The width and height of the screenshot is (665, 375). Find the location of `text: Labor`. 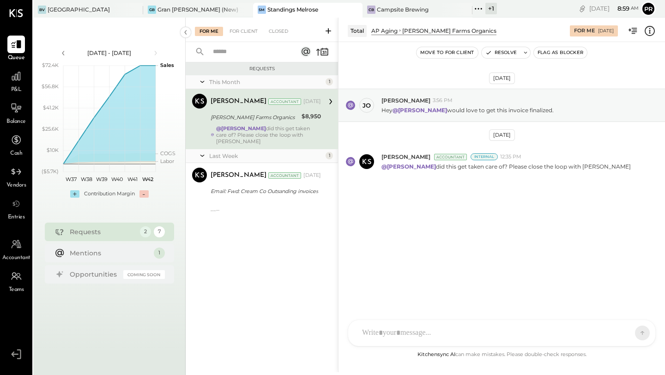

text: Labor is located at coordinates (167, 161).